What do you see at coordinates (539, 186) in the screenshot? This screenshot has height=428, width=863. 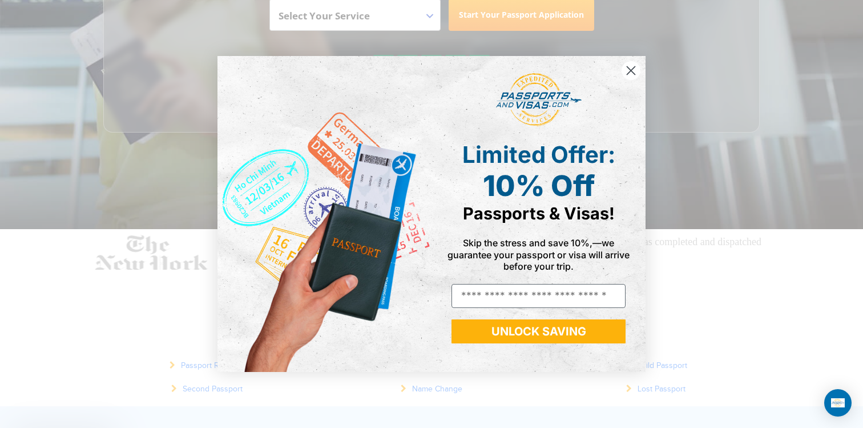 I see `span: 10% Off` at bounding box center [539, 186].